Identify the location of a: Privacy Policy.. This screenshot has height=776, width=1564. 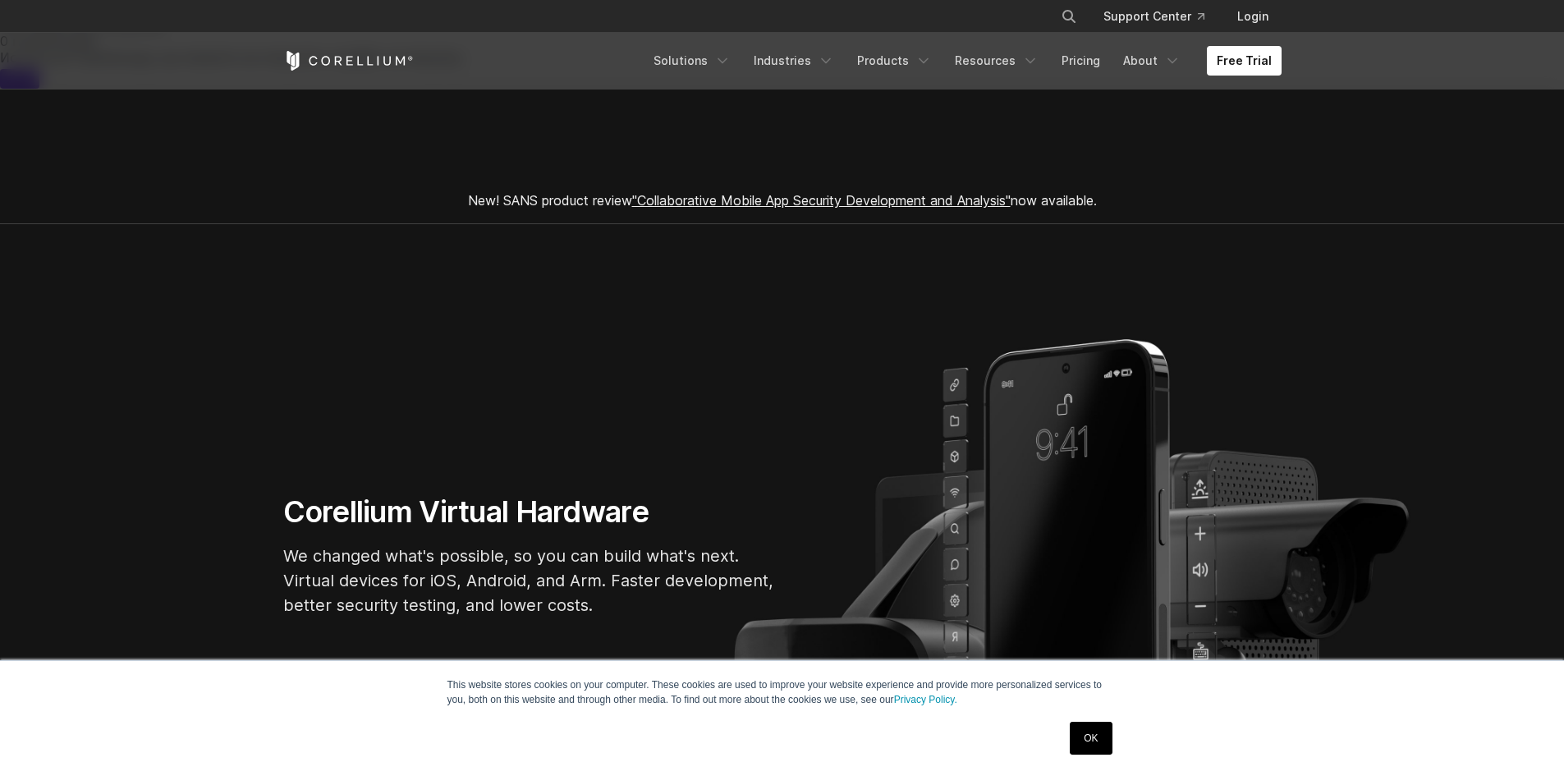
(925, 699).